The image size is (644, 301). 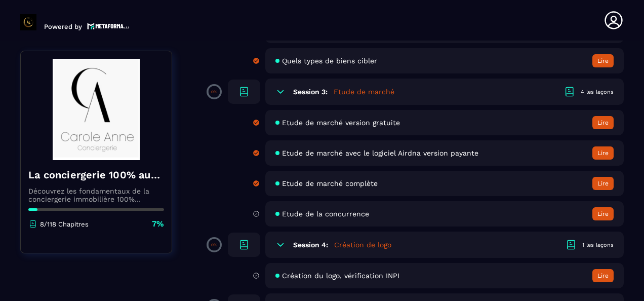 What do you see at coordinates (96, 175) in the screenshot?
I see `h4: La conciergerie 100% automatisée` at bounding box center [96, 175].